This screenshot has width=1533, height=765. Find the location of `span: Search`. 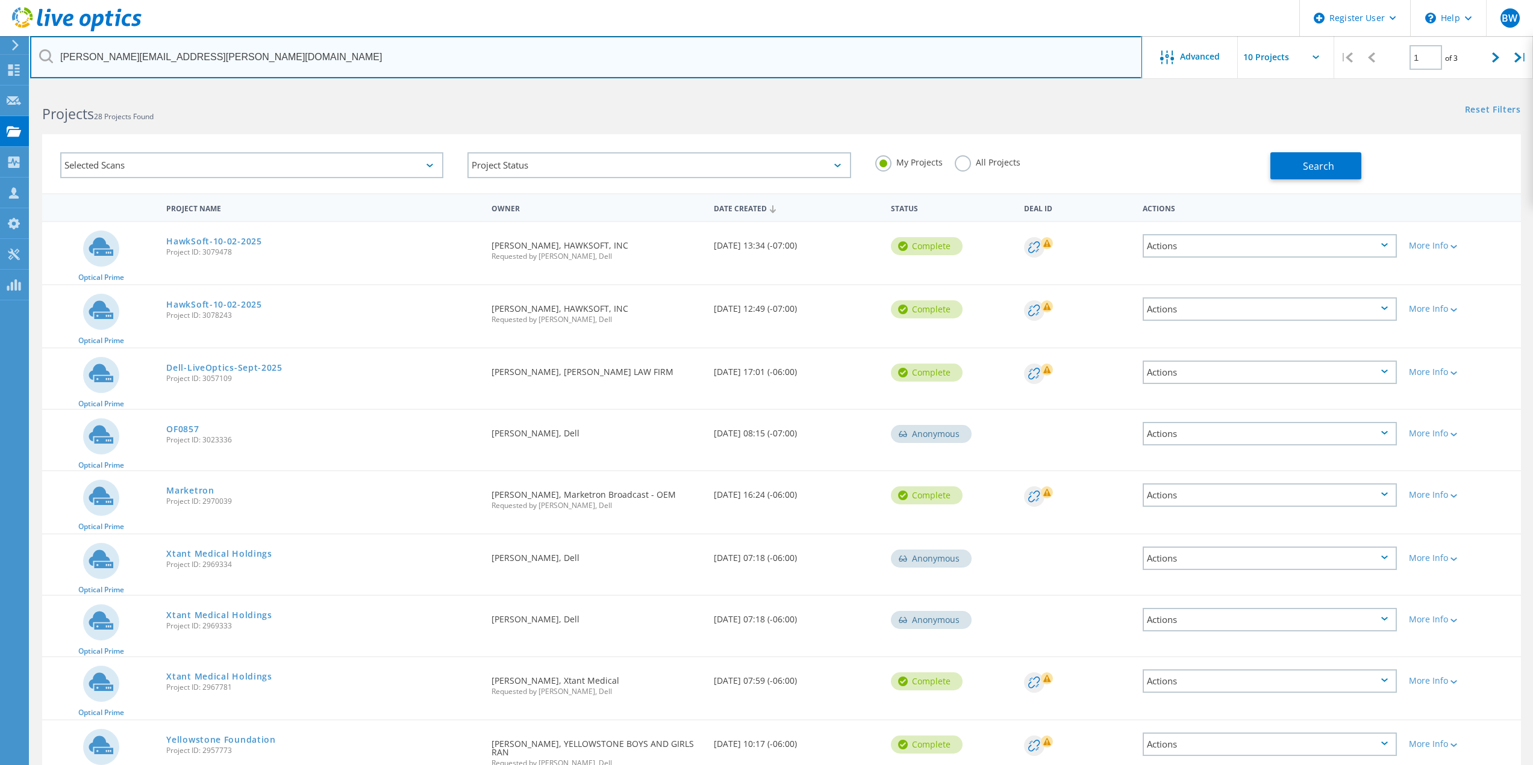

span: Search is located at coordinates (1318, 166).